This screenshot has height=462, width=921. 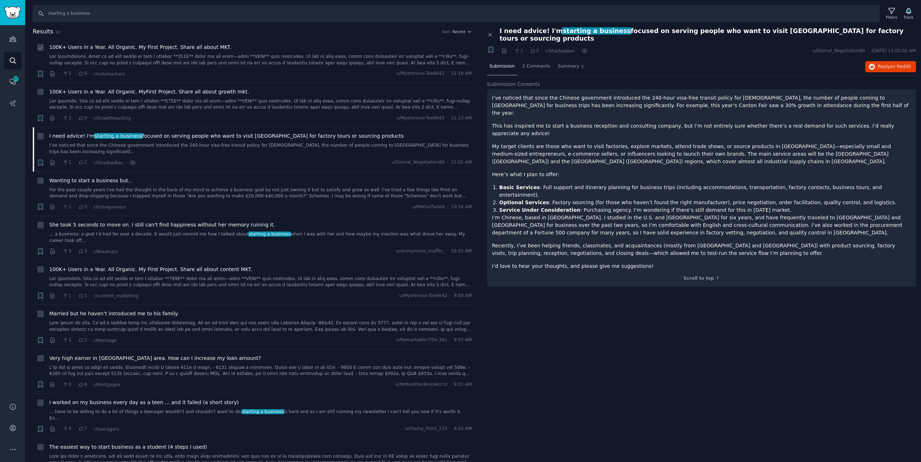 What do you see at coordinates (534, 51) in the screenshot?
I see `span: 2` at bounding box center [534, 51].